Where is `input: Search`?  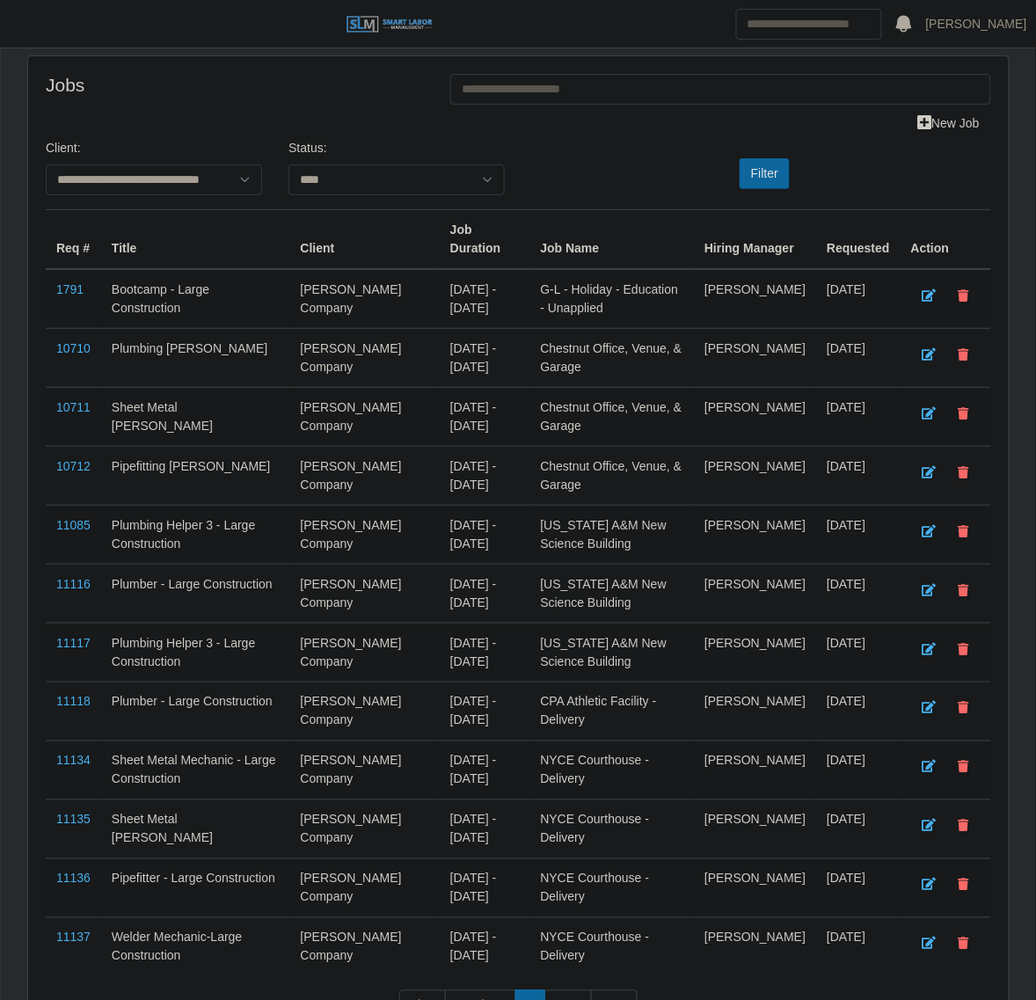 input: Search is located at coordinates (809, 24).